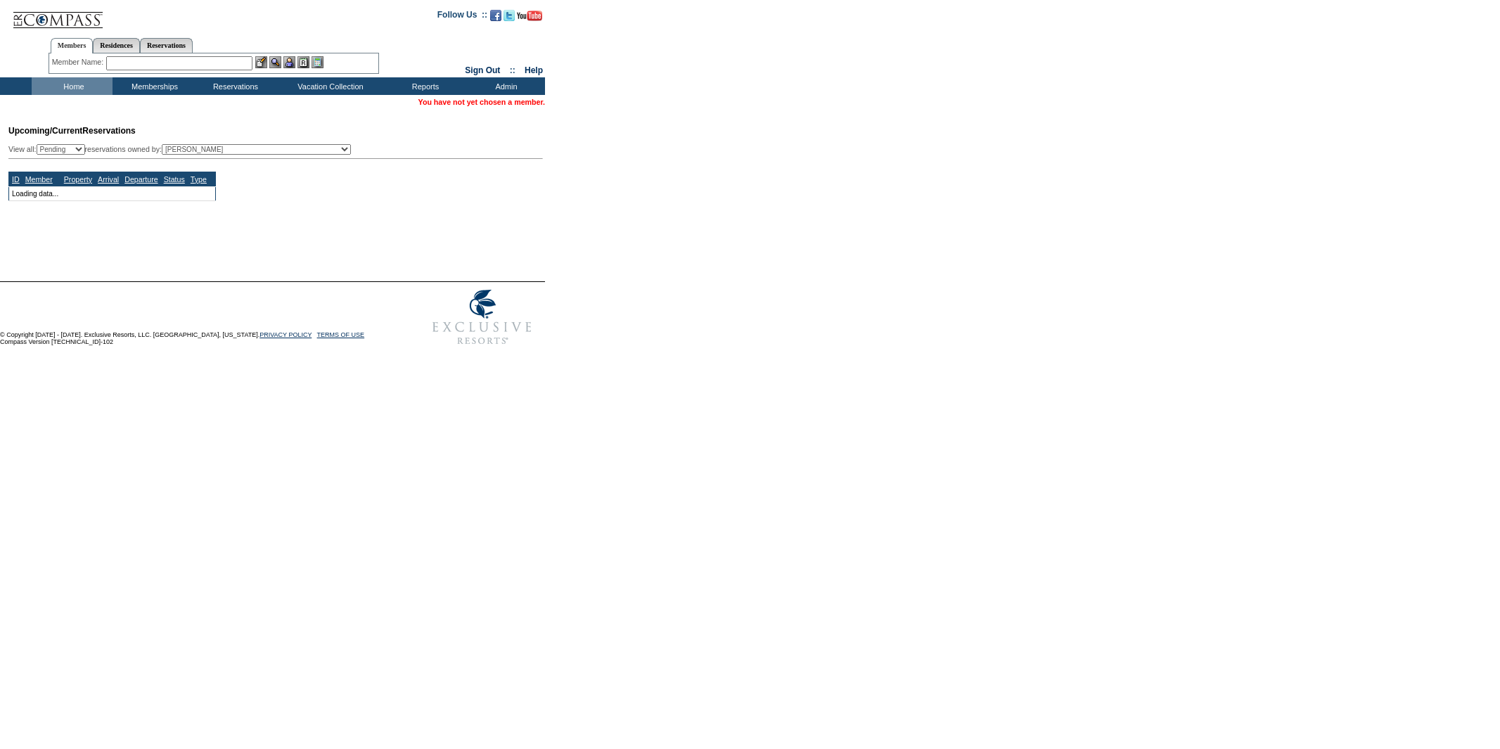 The image size is (1500, 749). What do you see at coordinates (328, 86) in the screenshot?
I see `td: Vacation Collection` at bounding box center [328, 86].